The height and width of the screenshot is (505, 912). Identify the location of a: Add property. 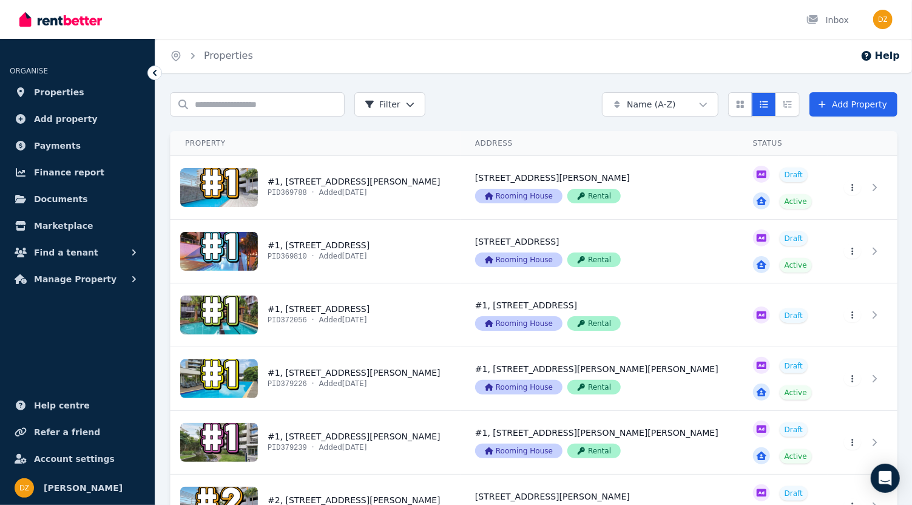
(77, 119).